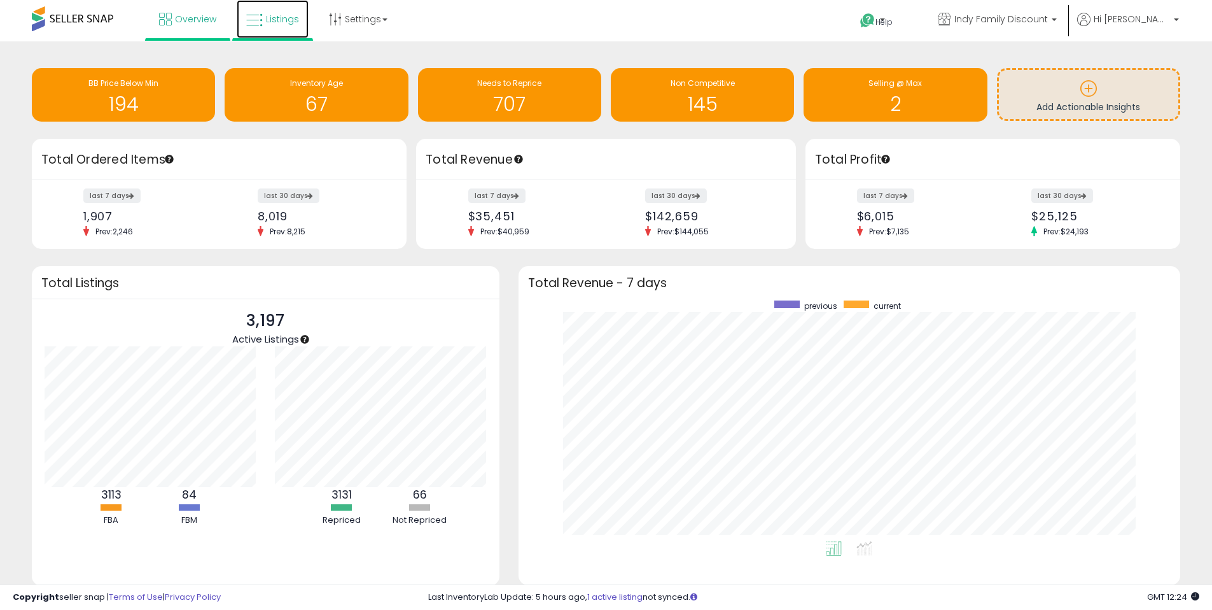 The height and width of the screenshot is (610, 1212). What do you see at coordinates (321, 216) in the screenshot?
I see `div: 8,019` at bounding box center [321, 216].